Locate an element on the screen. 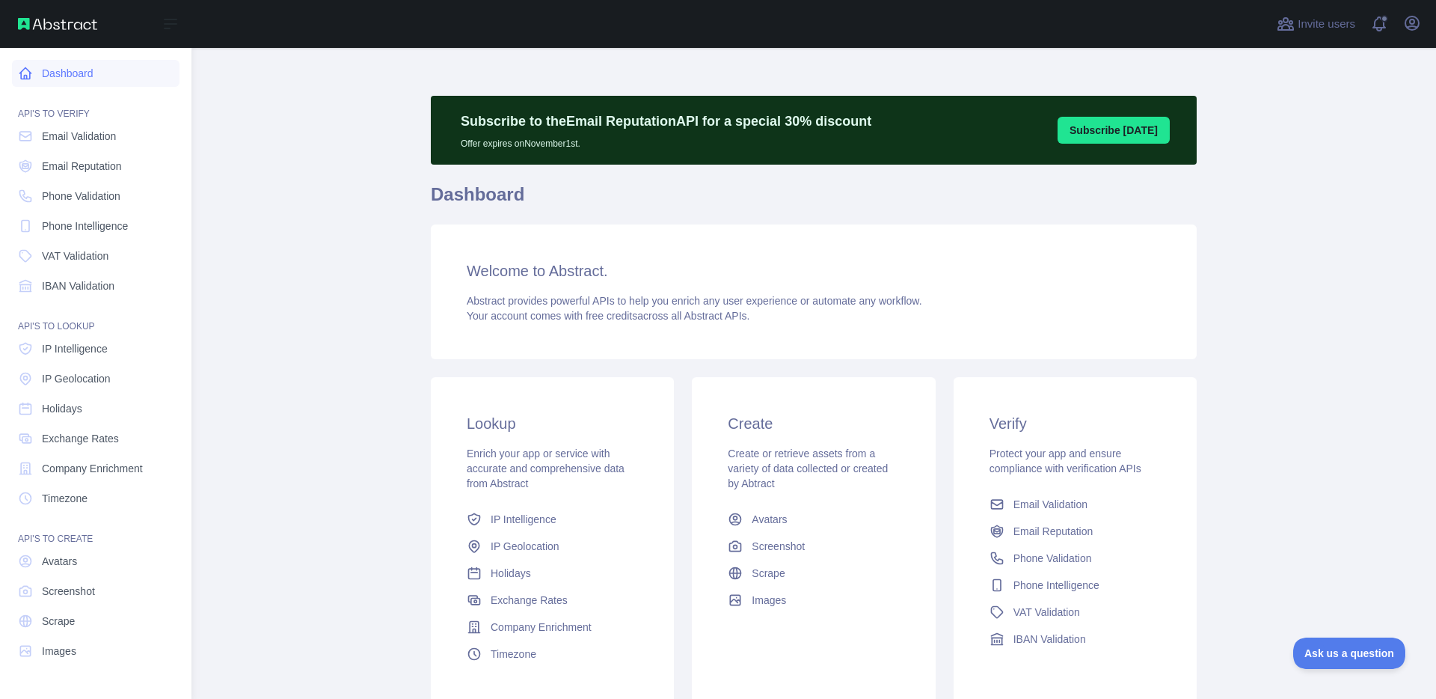  h3: Create is located at coordinates (813, 423).